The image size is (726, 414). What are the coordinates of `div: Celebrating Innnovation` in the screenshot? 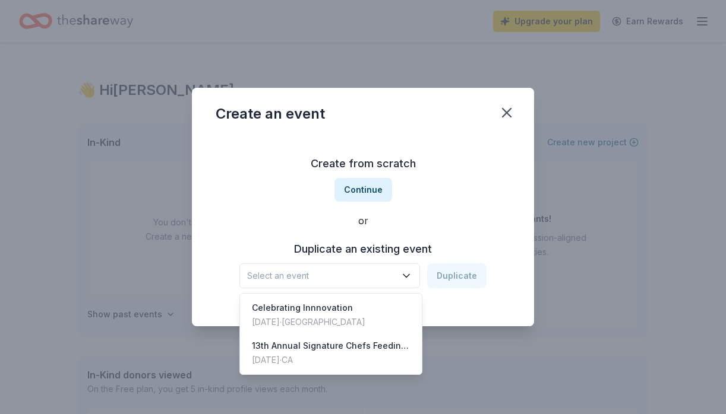 It's located at (308, 308).